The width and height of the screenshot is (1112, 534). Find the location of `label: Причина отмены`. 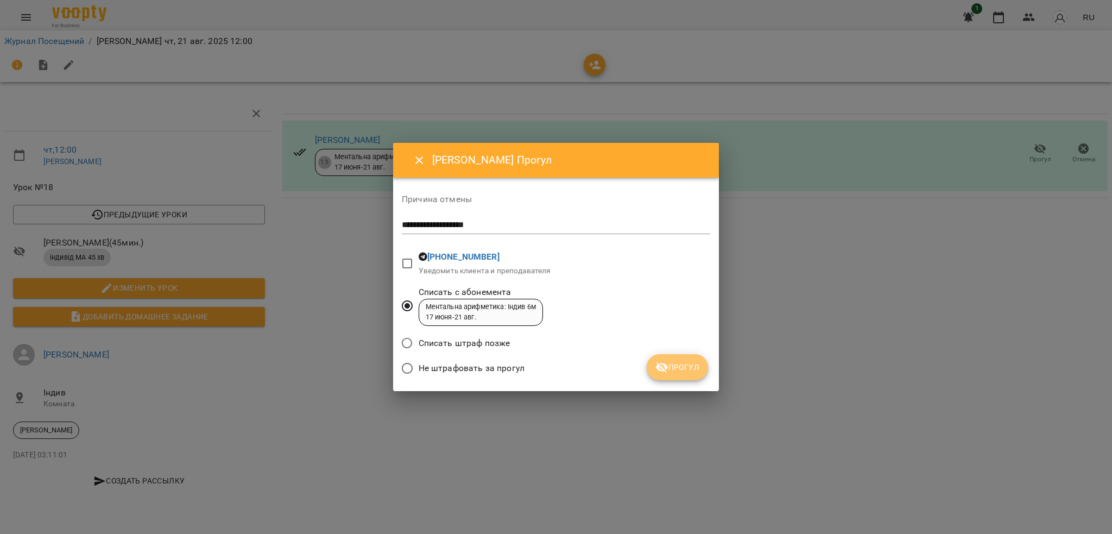

label: Причина отмены is located at coordinates (556, 199).